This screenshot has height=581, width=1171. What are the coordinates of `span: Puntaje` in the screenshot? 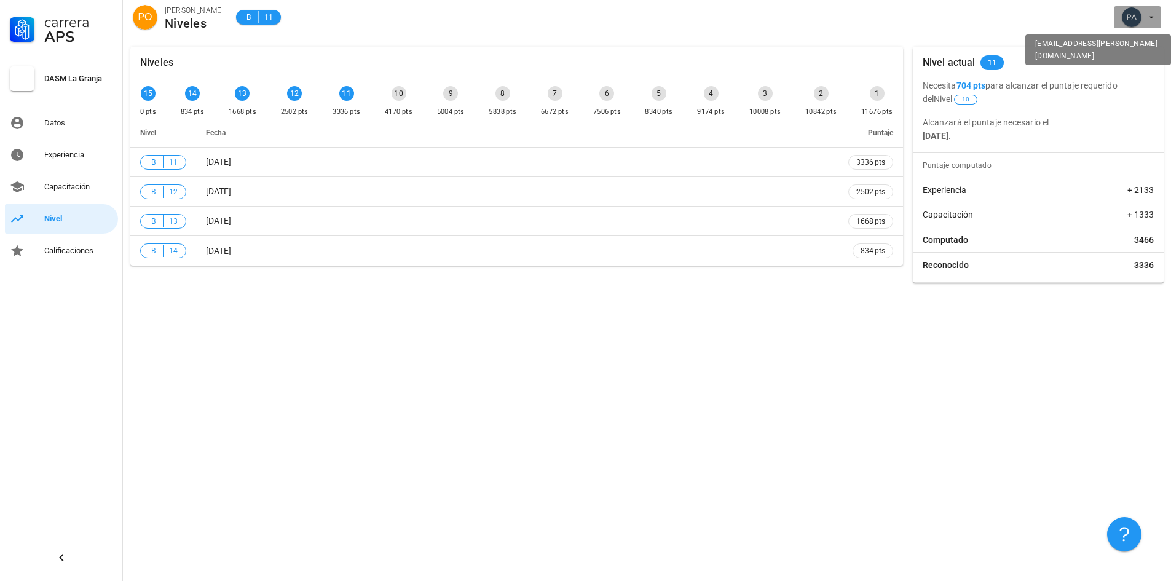 It's located at (880, 133).